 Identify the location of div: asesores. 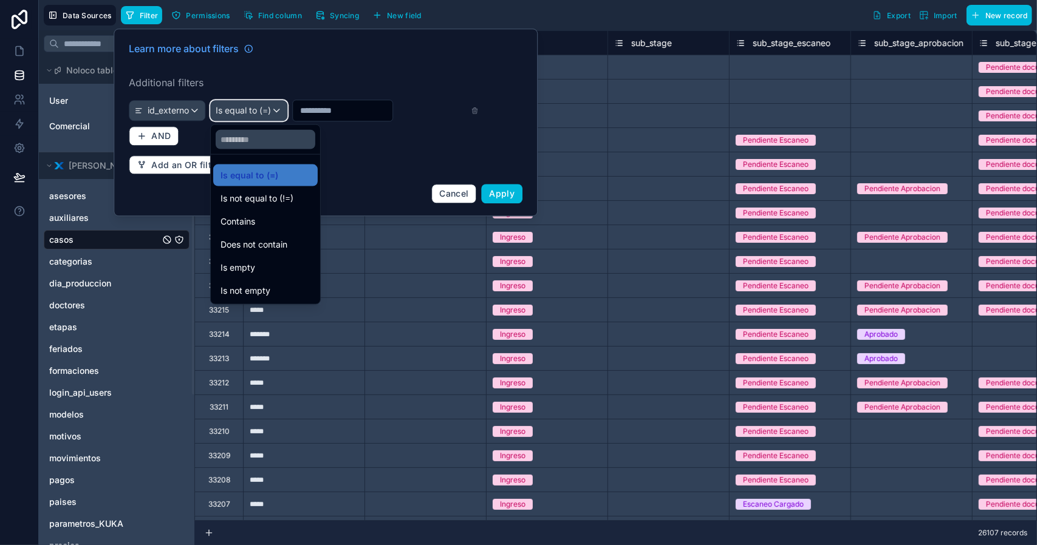
(117, 196).